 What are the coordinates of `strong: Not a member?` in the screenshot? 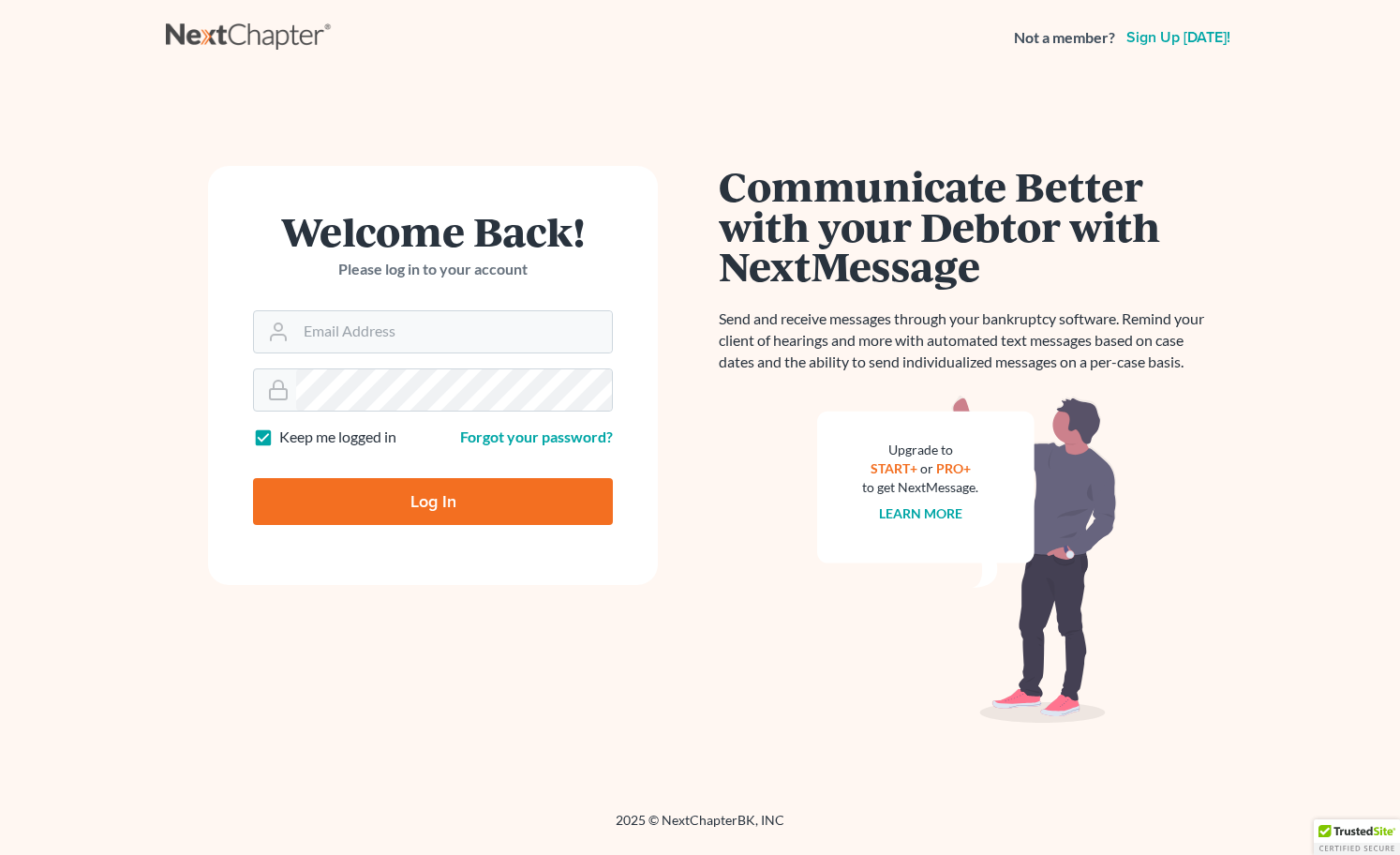 It's located at (1064, 38).